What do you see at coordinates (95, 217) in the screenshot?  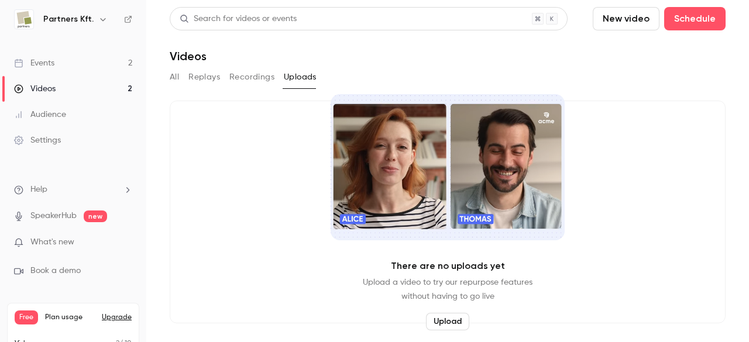 I see `span: new` at bounding box center [95, 217].